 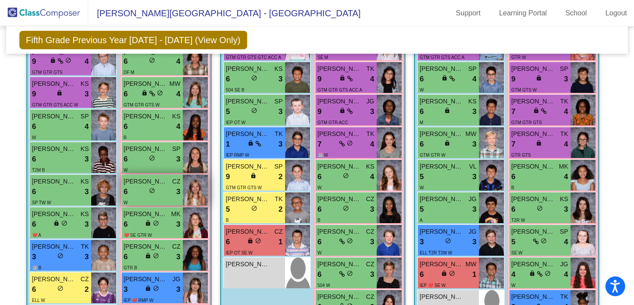 I want to click on span: IEP ❤️ SE W, so click(x=433, y=285).